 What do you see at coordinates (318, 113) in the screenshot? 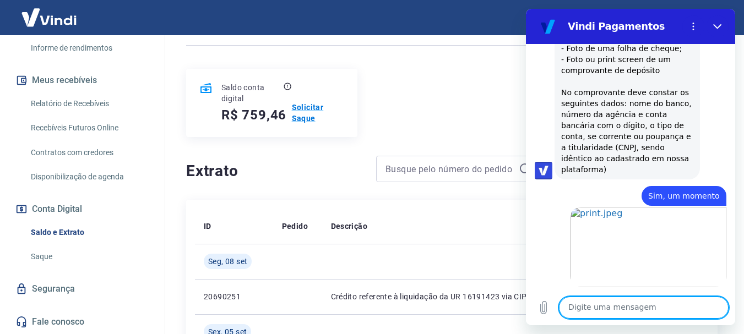
I see `p: Solicitar Saque` at bounding box center [318, 113].